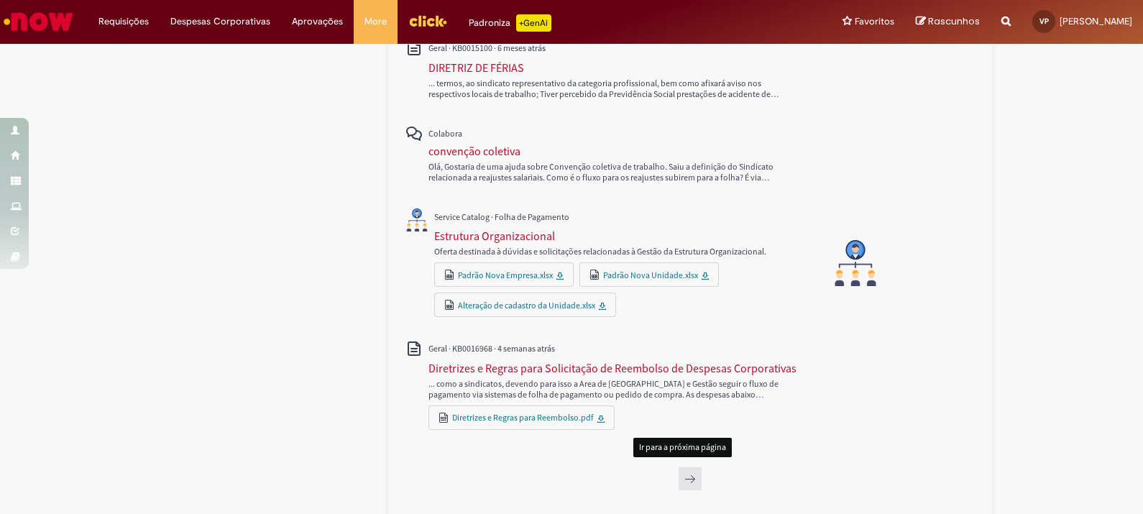 The image size is (1143, 514). Describe the element at coordinates (428, 21) in the screenshot. I see `img: click_logo_yellow_360x200.png` at that location.